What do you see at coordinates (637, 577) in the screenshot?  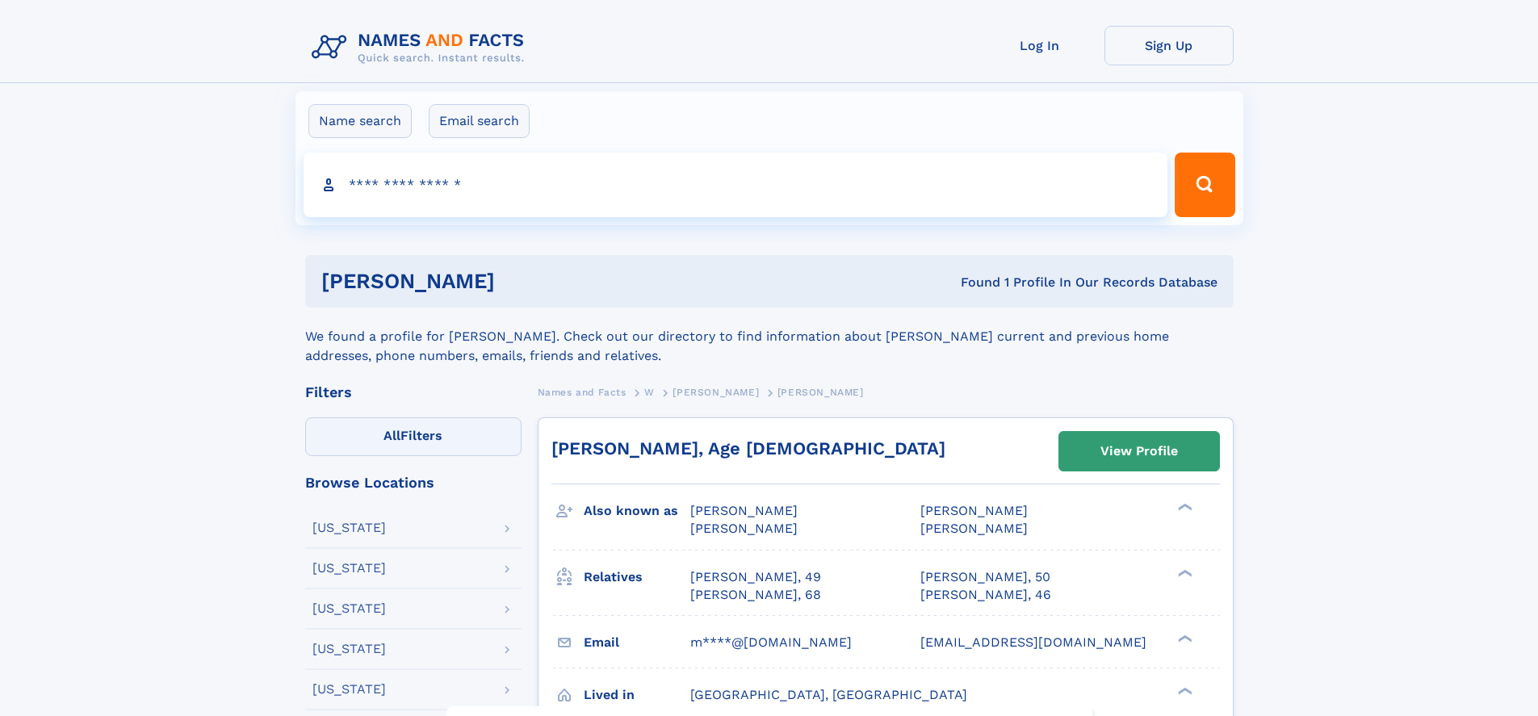 I see `h3: Relatives` at bounding box center [637, 577].